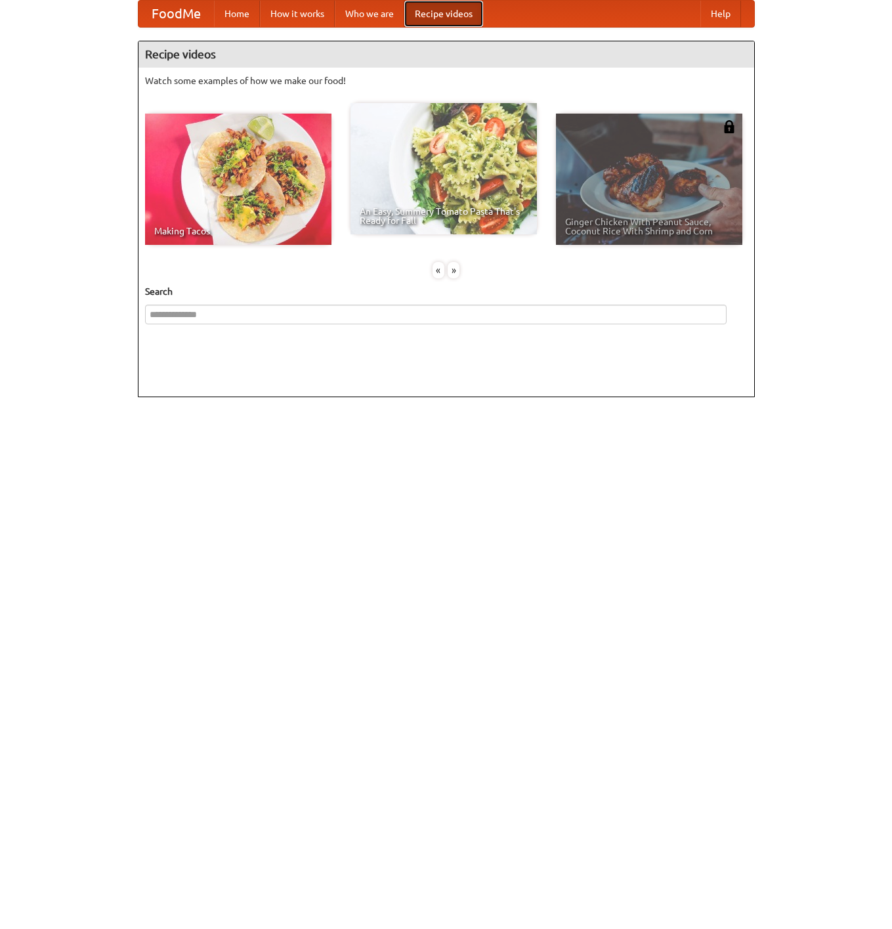 The width and height of the screenshot is (892, 929). I want to click on p: Watch some examples of how we make our food!, so click(446, 81).